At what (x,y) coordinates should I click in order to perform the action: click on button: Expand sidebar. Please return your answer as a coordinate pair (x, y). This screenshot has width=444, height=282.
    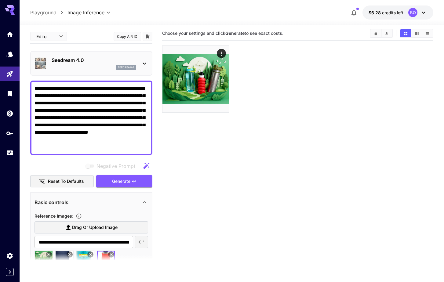
    Looking at the image, I should click on (10, 272).